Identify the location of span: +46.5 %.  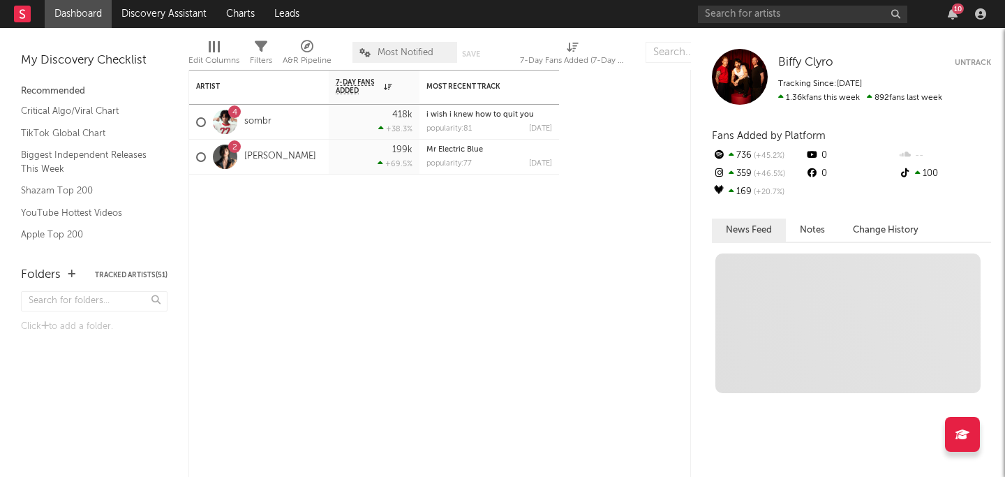
(769, 174).